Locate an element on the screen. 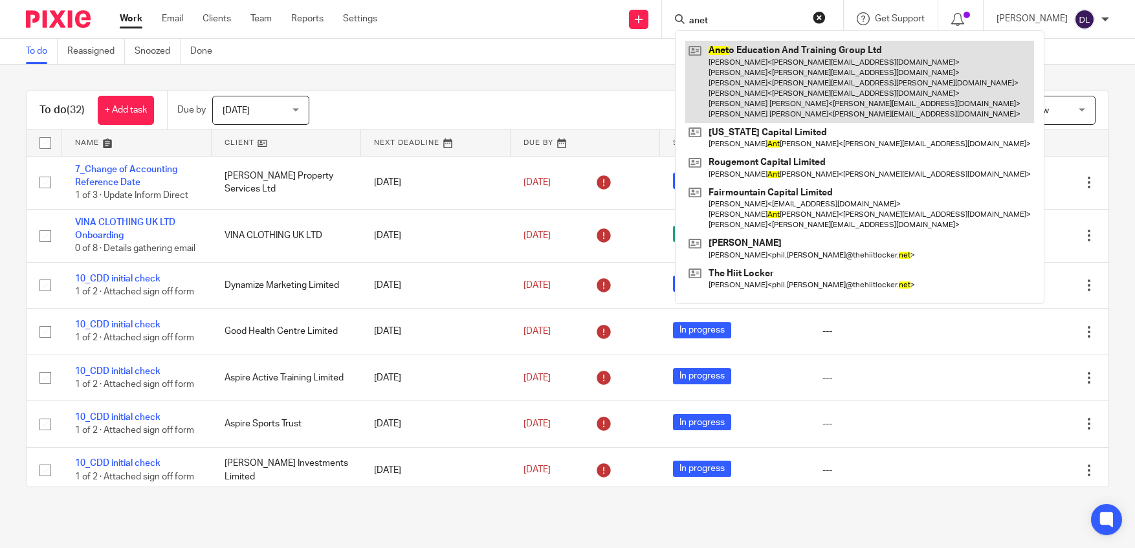 This screenshot has height=548, width=1135. h1: To do is located at coordinates (62, 110).